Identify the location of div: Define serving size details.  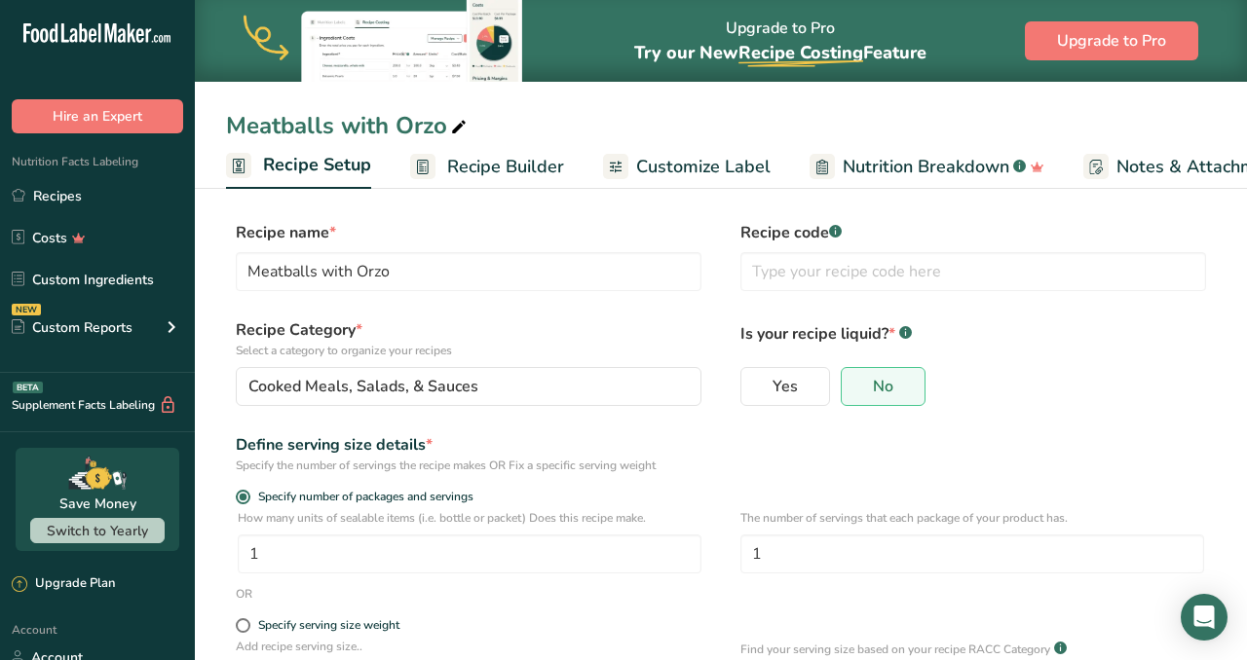
(469, 445).